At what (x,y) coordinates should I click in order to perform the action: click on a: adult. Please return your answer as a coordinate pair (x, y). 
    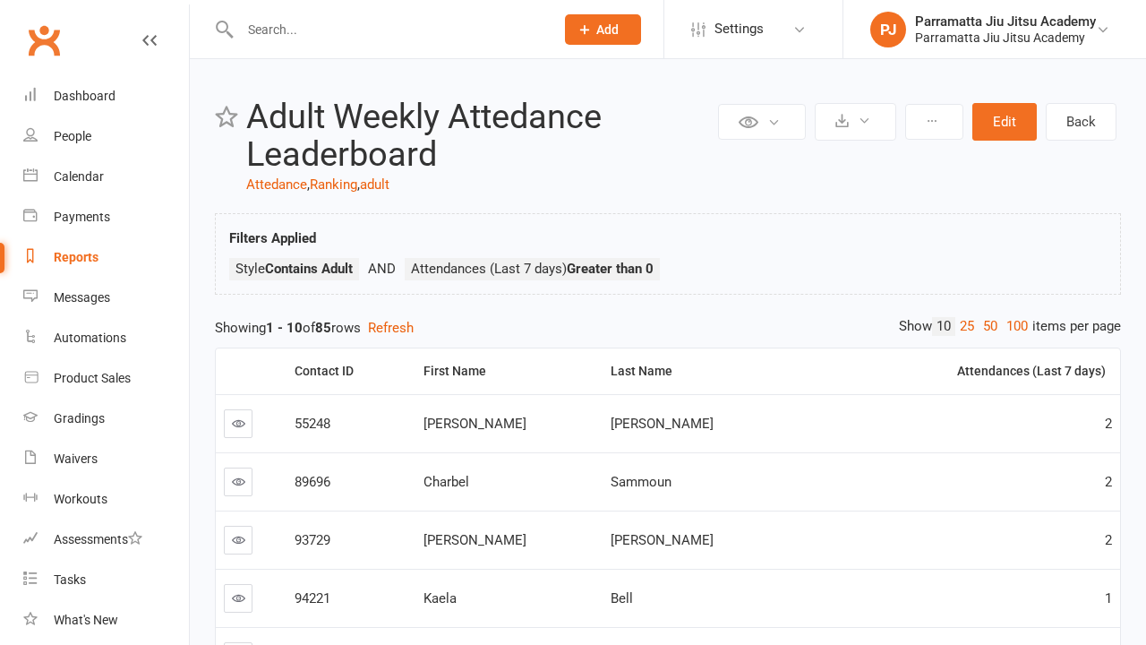
    Looking at the image, I should click on (374, 184).